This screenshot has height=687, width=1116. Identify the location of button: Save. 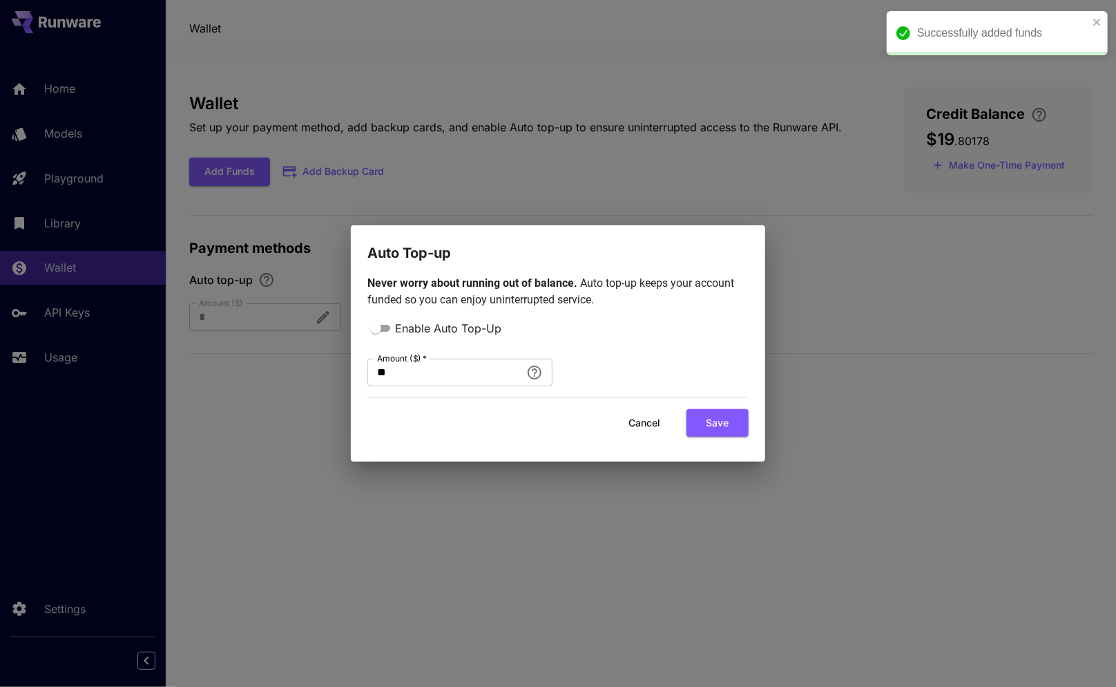
(718, 423).